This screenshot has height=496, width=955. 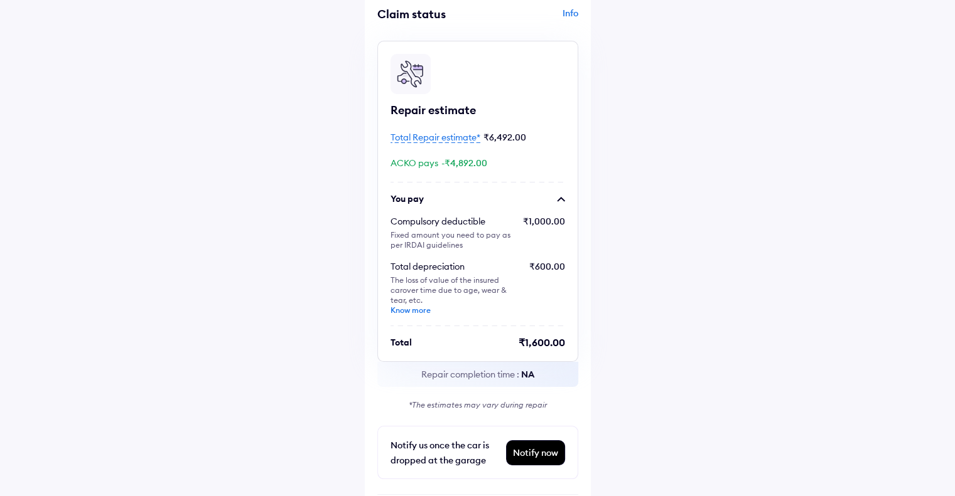 What do you see at coordinates (451, 267) in the screenshot?
I see `div: Total depreciation` at bounding box center [451, 267].